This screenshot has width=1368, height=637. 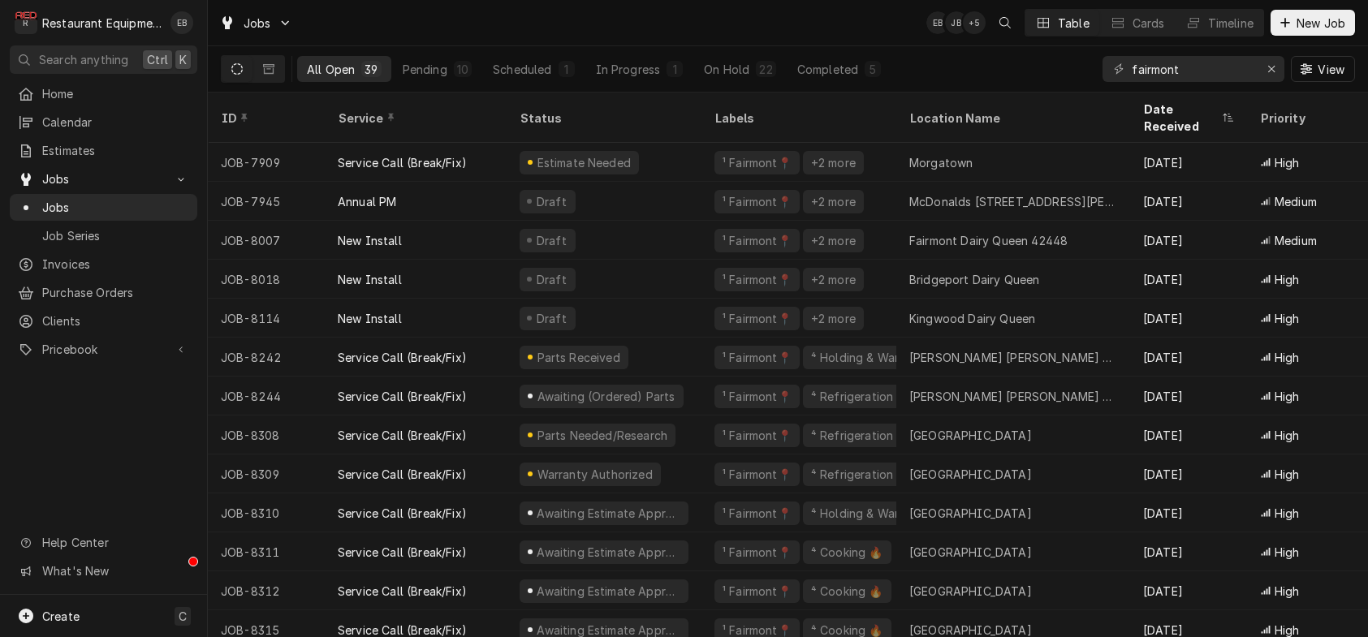 I want to click on a: Purchase Orders, so click(x=103, y=292).